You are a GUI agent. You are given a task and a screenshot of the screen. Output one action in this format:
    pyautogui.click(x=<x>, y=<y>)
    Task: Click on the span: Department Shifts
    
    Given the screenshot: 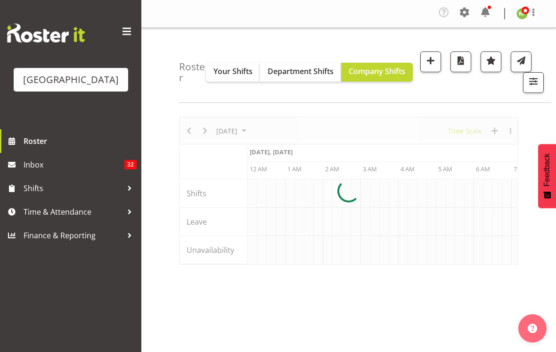 What is the action you would take?
    pyautogui.click(x=301, y=71)
    